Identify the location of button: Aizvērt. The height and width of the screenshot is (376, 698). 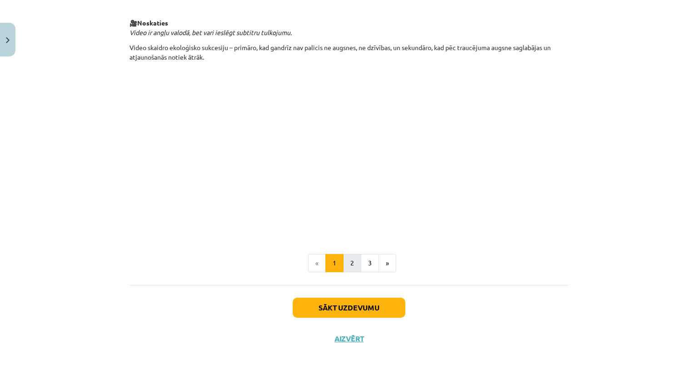
(349, 338).